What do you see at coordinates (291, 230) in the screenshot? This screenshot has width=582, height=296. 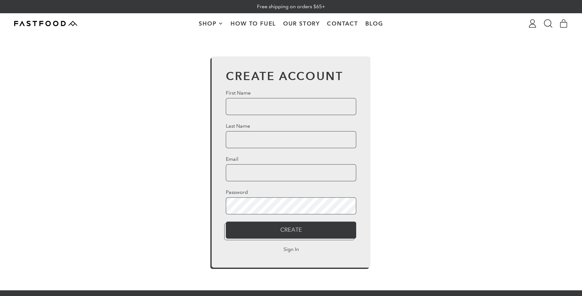 I see `button: Create` at bounding box center [291, 230].